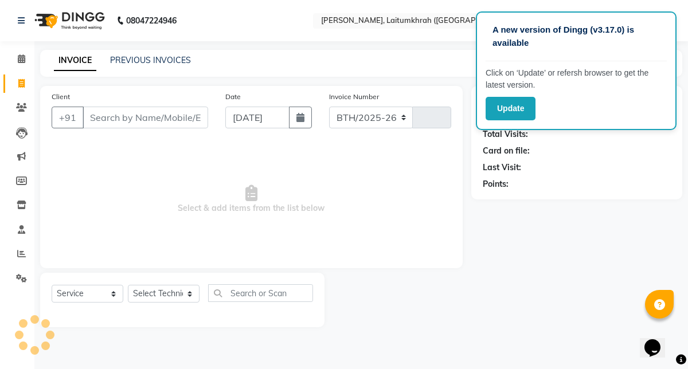 The height and width of the screenshot is (369, 688). I want to click on div: Total Visits:, so click(505, 134).